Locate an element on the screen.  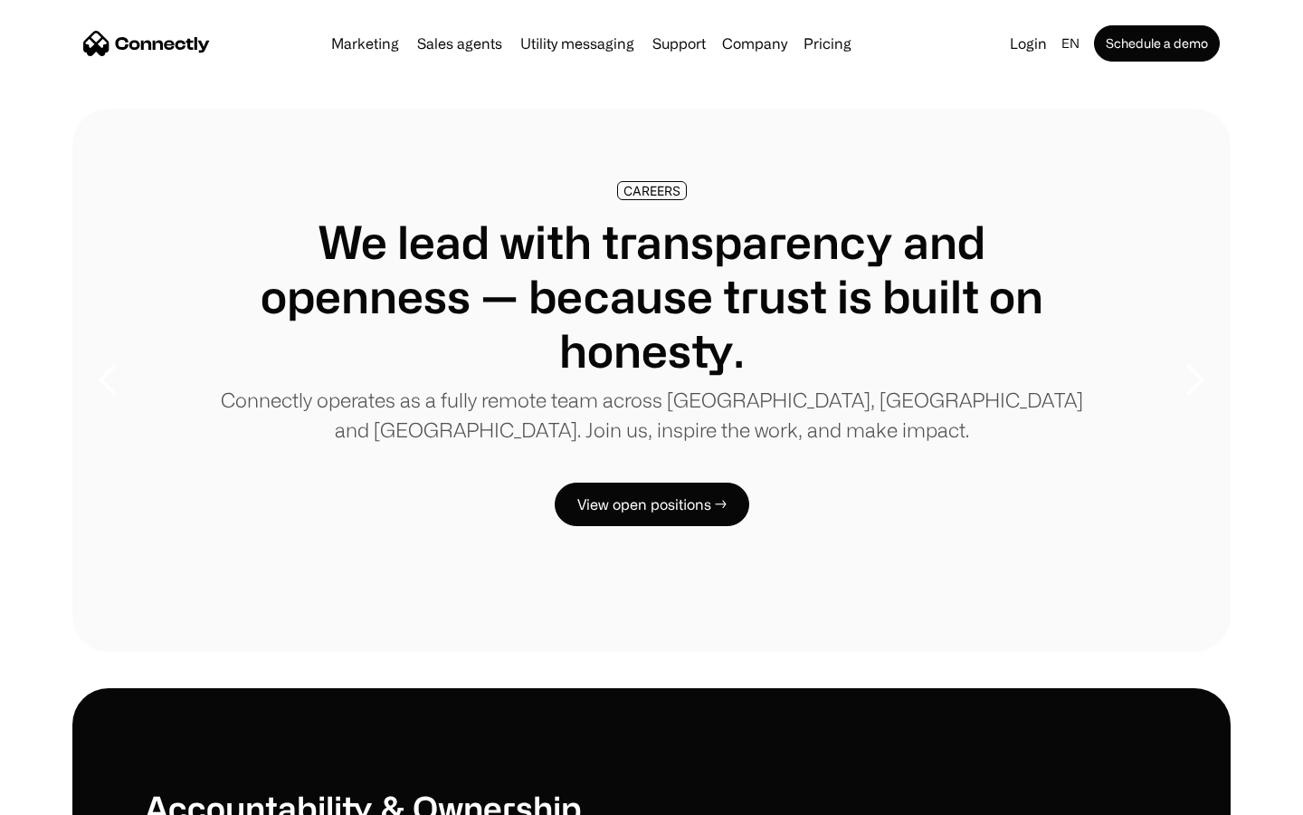
a: Marketing is located at coordinates (365, 43).